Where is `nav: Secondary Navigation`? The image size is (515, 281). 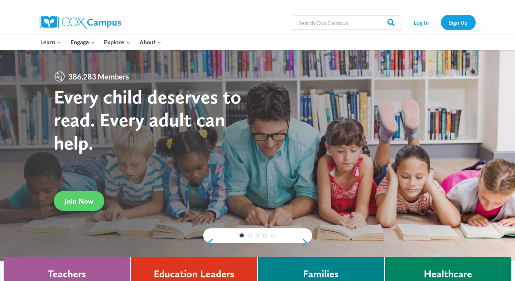 nav: Secondary Navigation is located at coordinates (440, 22).